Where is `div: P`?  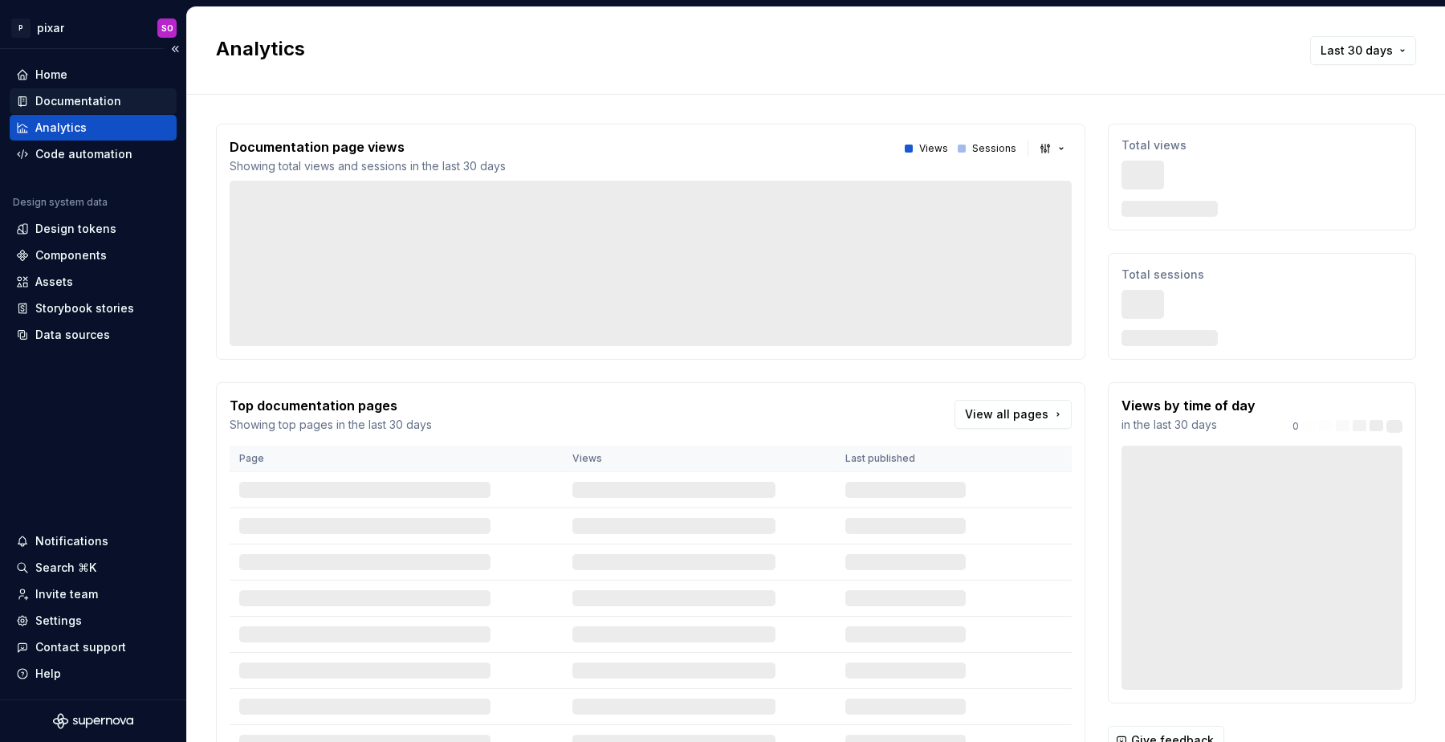 div: P is located at coordinates (21, 28).